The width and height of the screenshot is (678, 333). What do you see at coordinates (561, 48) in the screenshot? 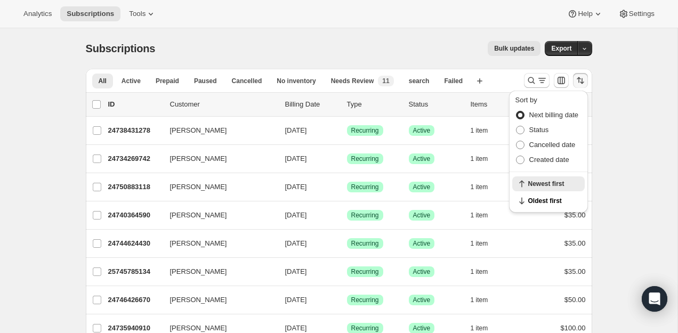
I see `span: Export` at bounding box center [561, 48].